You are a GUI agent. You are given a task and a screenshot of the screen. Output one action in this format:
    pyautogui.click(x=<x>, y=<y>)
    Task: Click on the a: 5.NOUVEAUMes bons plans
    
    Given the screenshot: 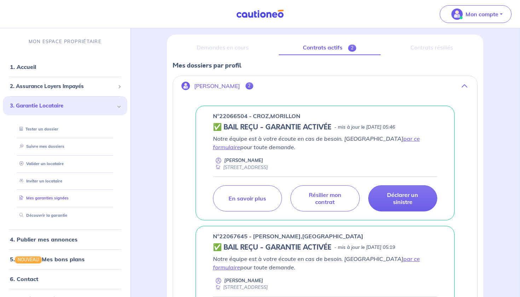 What is the action you would take?
    pyautogui.click(x=47, y=259)
    